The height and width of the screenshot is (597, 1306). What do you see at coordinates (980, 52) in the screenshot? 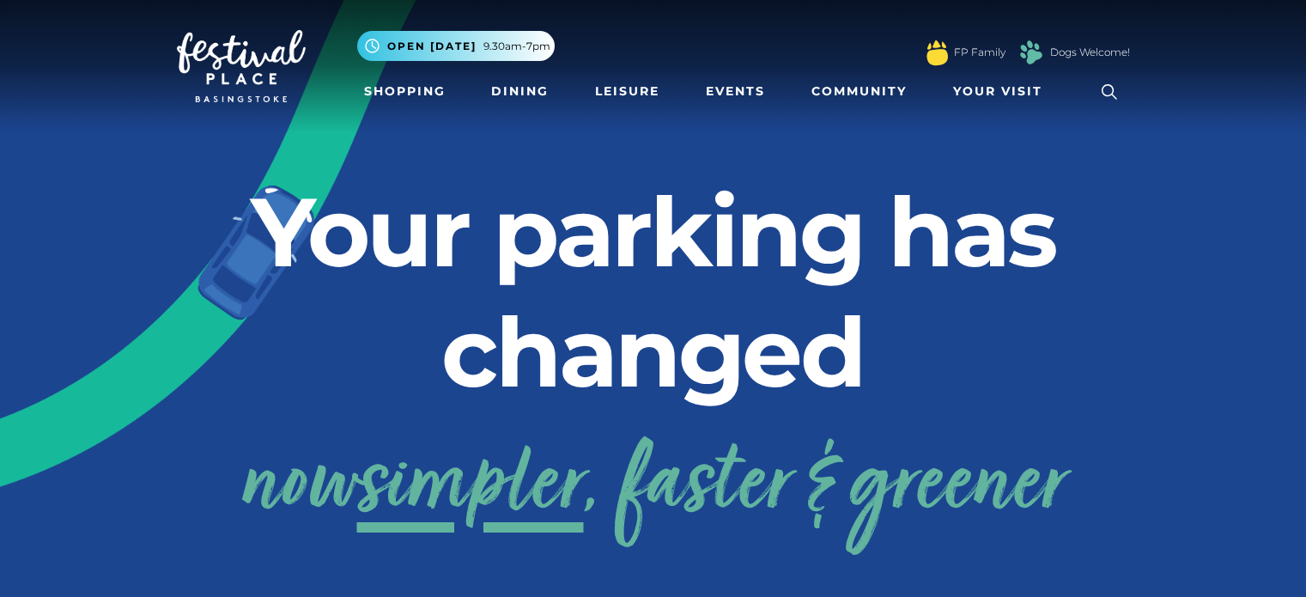
I see `a: FP Family` at bounding box center [980, 52].